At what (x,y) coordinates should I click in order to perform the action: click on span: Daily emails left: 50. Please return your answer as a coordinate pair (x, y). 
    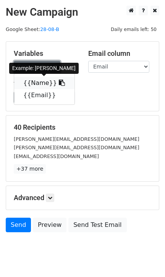
    Looking at the image, I should click on (134, 29).